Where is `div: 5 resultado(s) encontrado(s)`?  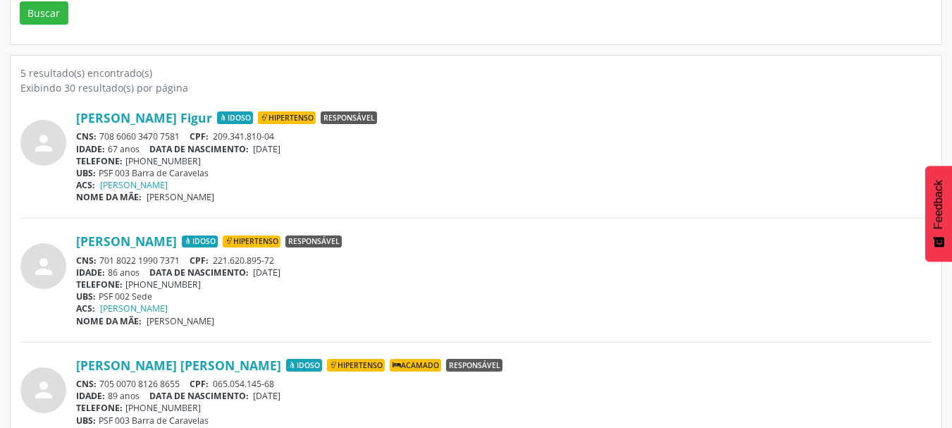 div: 5 resultado(s) encontrado(s) is located at coordinates (476, 73).